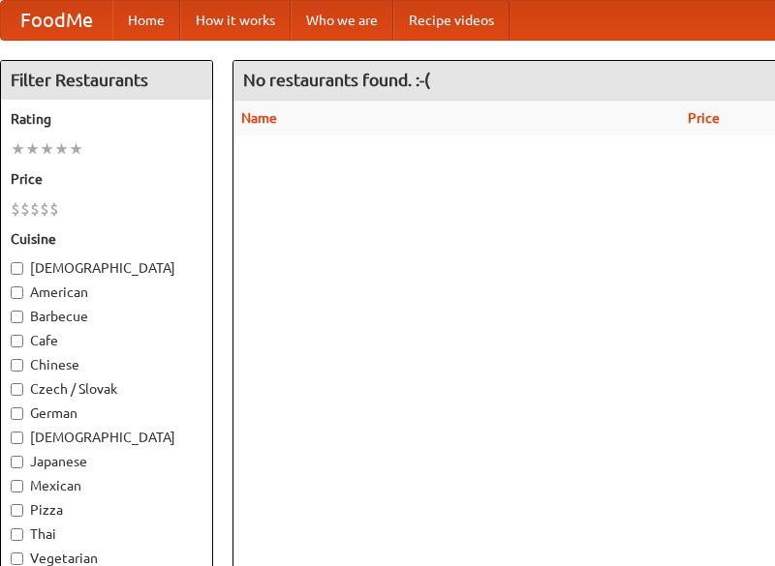 The width and height of the screenshot is (775, 566). What do you see at coordinates (107, 389) in the screenshot?
I see `label: Czech / Slovak` at bounding box center [107, 389].